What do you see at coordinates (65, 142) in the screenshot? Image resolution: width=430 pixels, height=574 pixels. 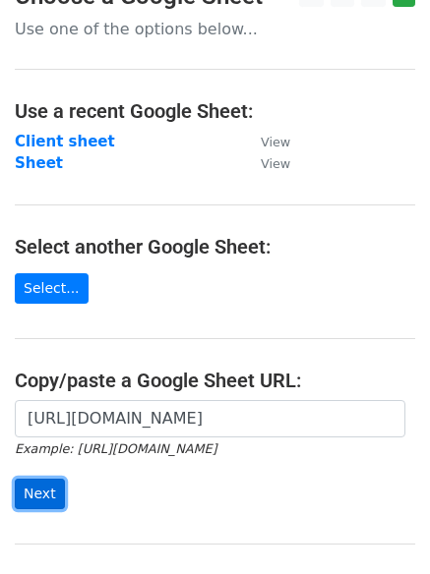 I see `strong: Client sheet` at bounding box center [65, 142].